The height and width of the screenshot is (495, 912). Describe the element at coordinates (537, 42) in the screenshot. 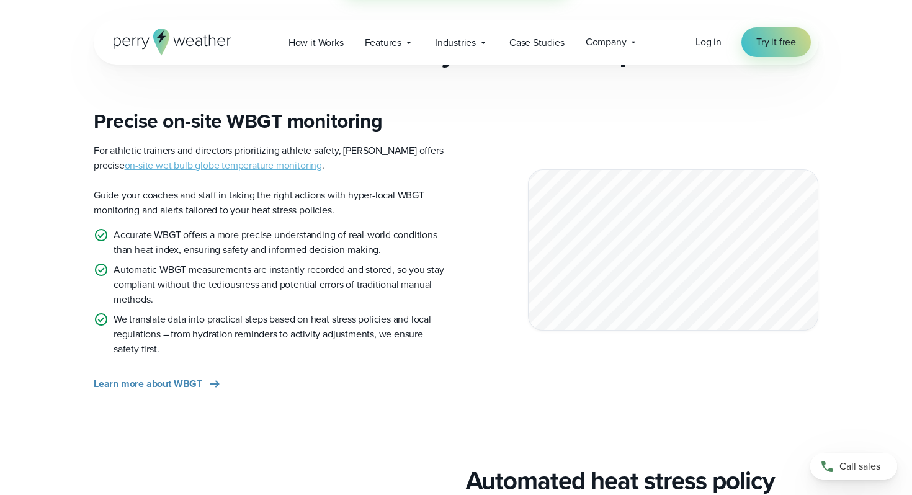

I see `a: Case Studies` at that location.